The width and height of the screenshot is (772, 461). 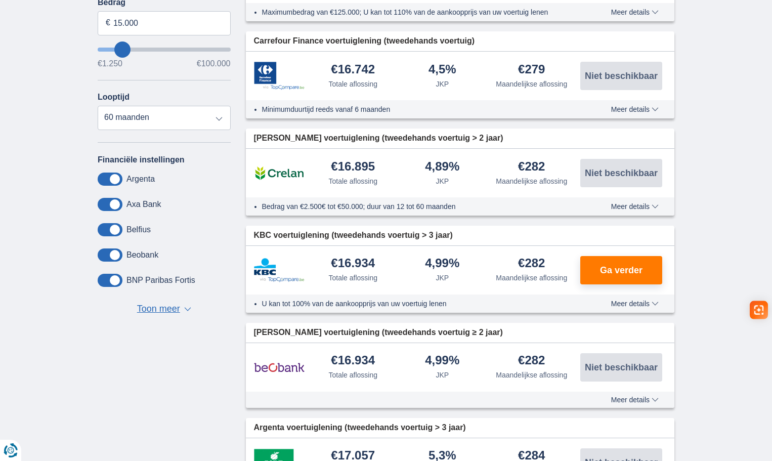 What do you see at coordinates (531, 70) in the screenshot?
I see `div: €279` at bounding box center [531, 70].